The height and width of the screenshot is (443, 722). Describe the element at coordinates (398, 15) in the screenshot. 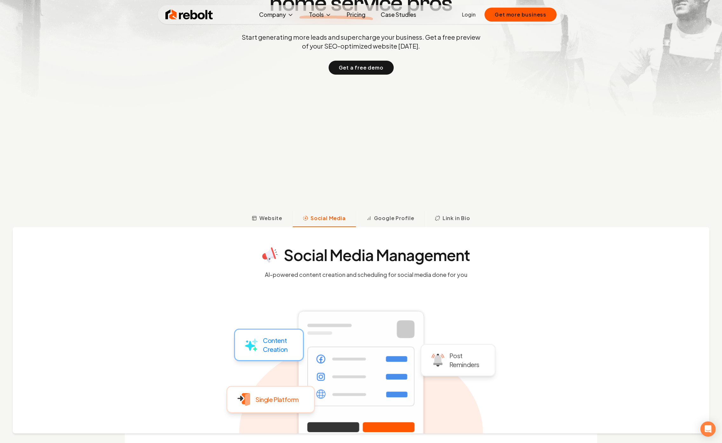

I see `a: Case Studies` at that location.